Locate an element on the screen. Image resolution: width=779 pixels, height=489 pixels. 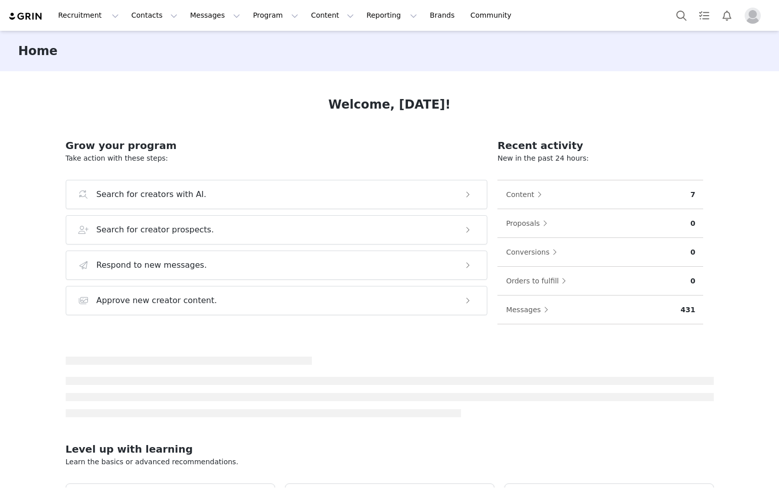
h3: Home is located at coordinates (38, 51).